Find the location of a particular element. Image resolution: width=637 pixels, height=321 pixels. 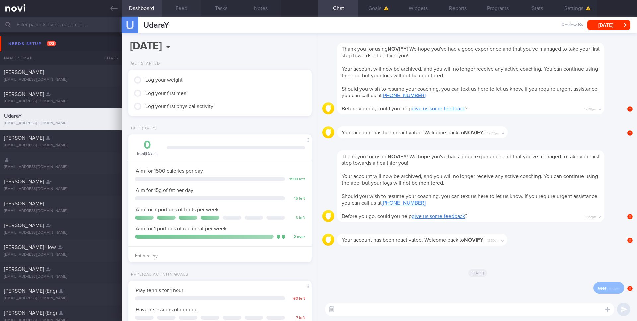

span: Eat healthy is located at coordinates (146, 256).